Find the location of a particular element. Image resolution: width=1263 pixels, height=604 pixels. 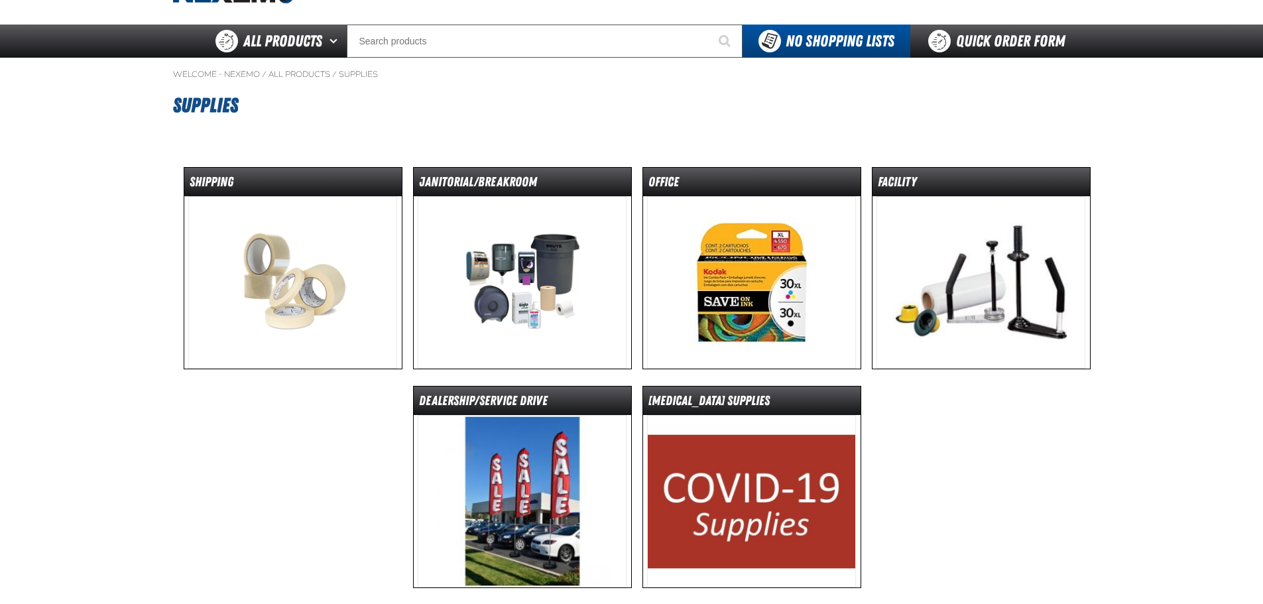

dt: Dealership/Service drive is located at coordinates (522, 403).